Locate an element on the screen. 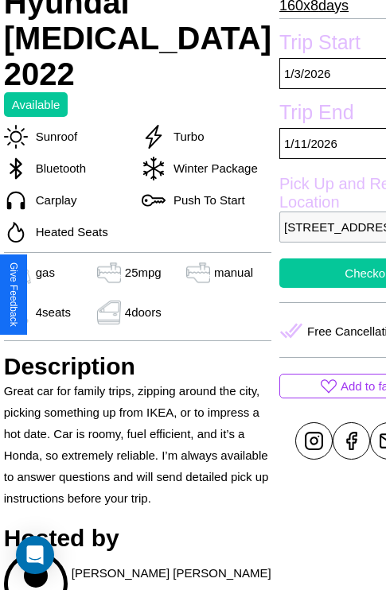 The image size is (386, 590). p: Turbo is located at coordinates (185, 136).